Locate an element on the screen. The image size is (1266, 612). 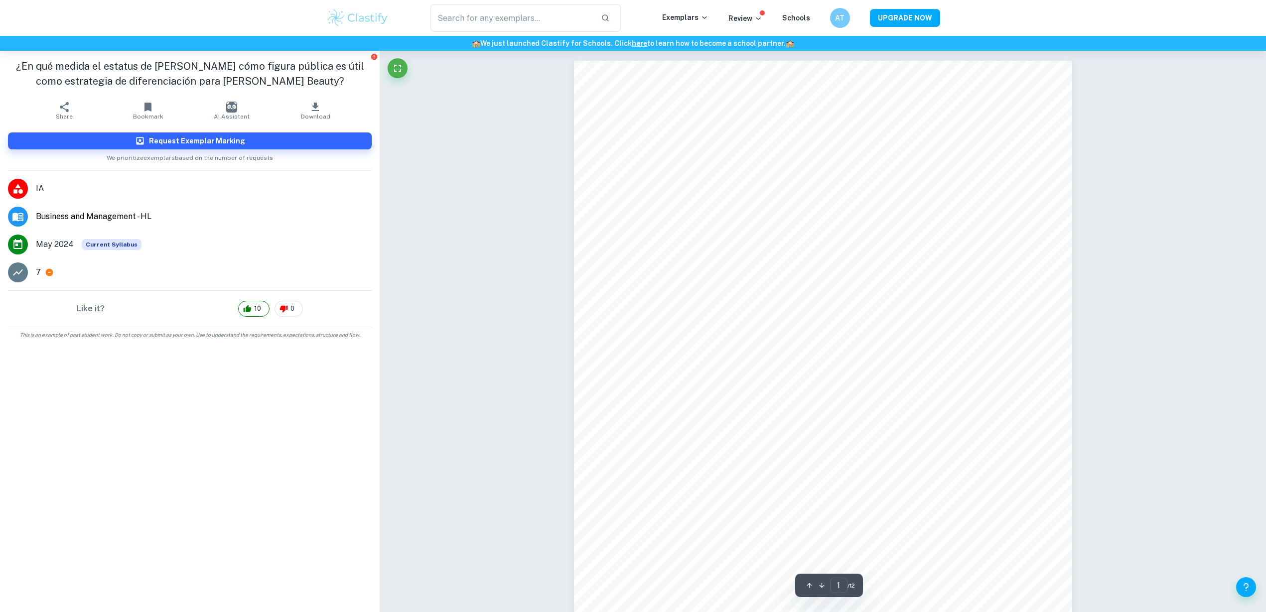
h6: We just launched Clastify for Schools. Click to learn how to become a school partner. is located at coordinates (633, 43).